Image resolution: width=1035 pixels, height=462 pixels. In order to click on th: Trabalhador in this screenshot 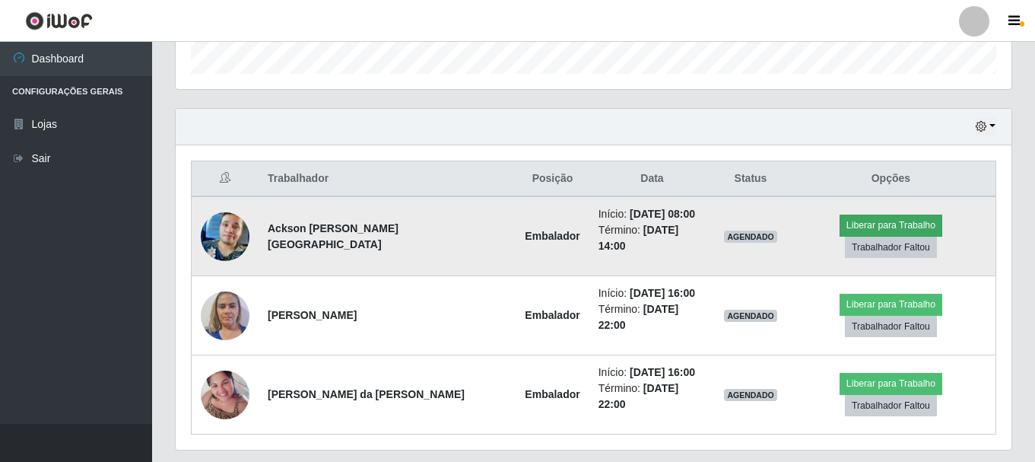, I will do `click(387, 179)`.